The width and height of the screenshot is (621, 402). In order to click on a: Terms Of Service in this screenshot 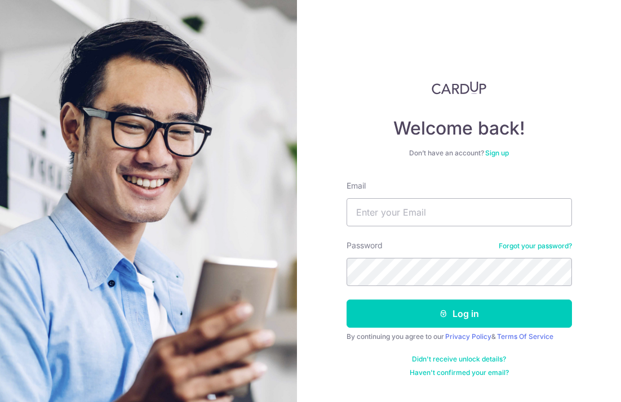, I will do `click(525, 337)`.